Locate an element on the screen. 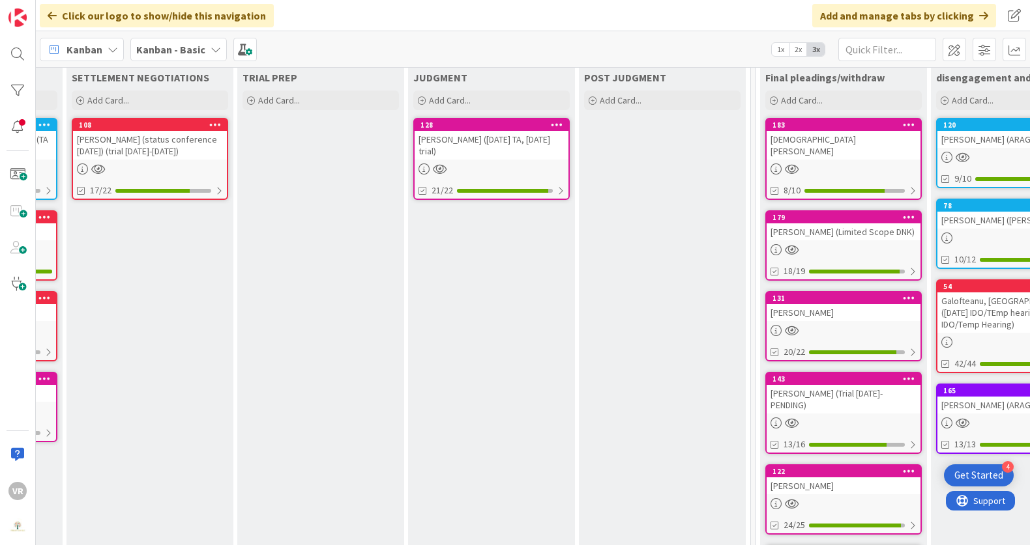  div: Open Get Started checklist, remaining modules: 4 is located at coordinates (978, 476).